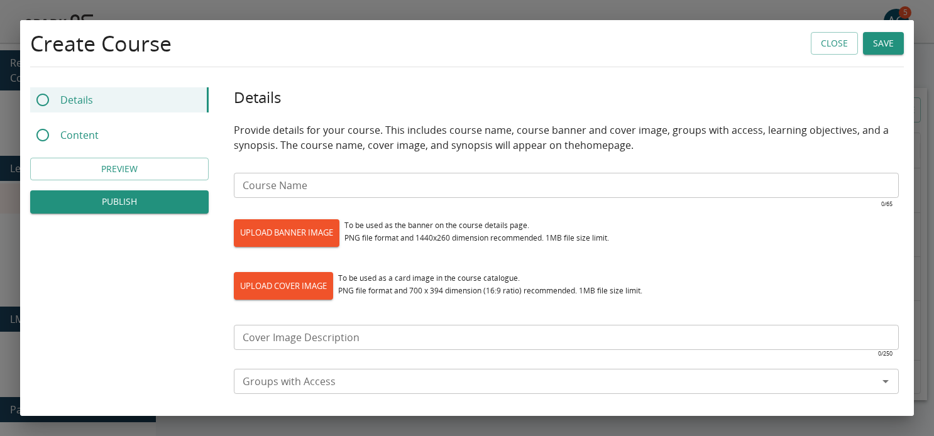 The width and height of the screenshot is (934, 436). I want to click on div: To be used as the banner on the course details page. PNG file format and 1440x260 dimension recom..., so click(476, 232).